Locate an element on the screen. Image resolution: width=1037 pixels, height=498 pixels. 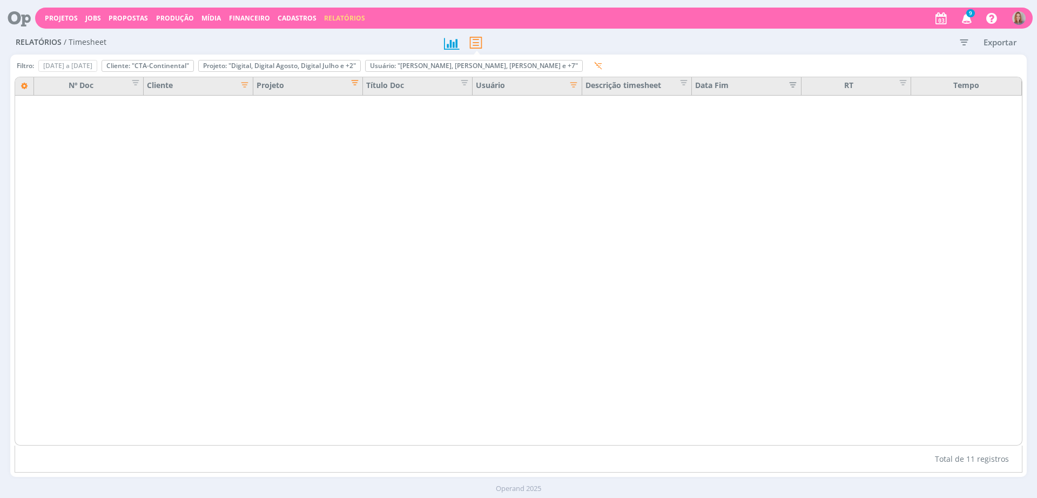
div: Projeto is located at coordinates (308, 86).